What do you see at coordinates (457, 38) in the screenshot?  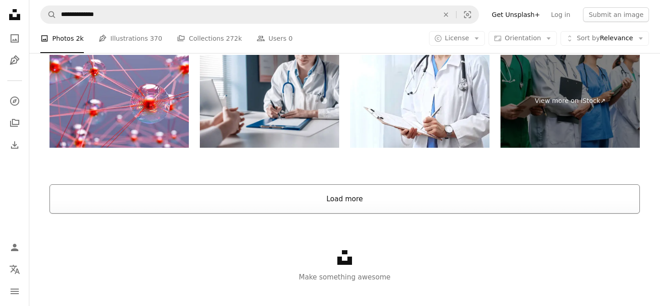 I see `button: License` at bounding box center [457, 38].